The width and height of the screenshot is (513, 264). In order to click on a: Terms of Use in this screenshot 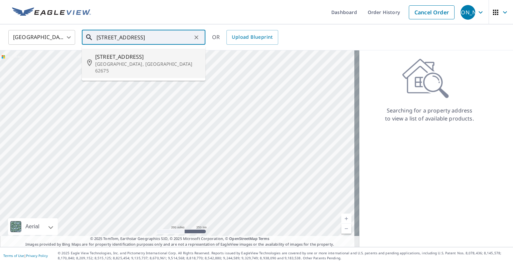, I will do `click(14, 256)`.